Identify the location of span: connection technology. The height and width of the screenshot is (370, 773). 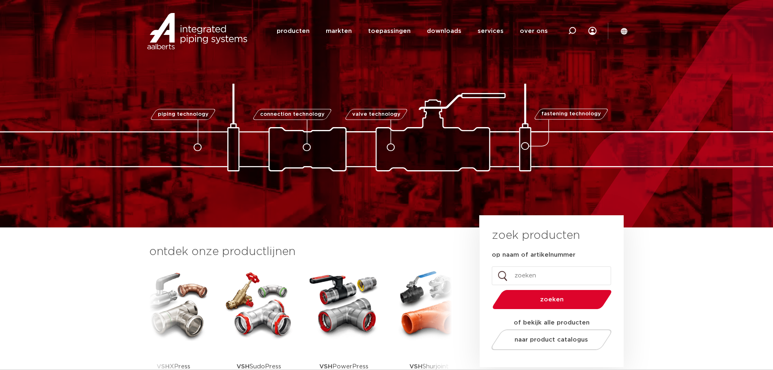
(292, 114).